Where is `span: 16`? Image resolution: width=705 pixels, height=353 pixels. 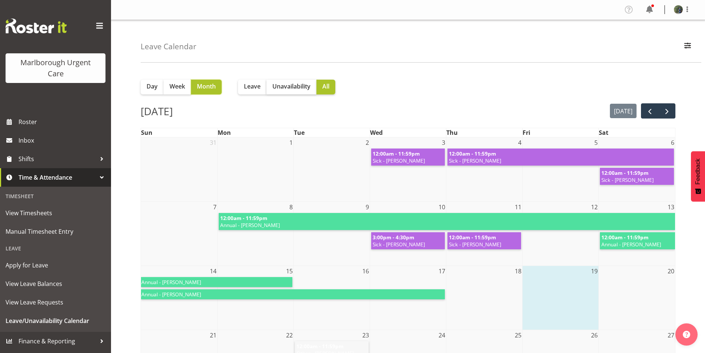
span: 16 is located at coordinates (366, 271).